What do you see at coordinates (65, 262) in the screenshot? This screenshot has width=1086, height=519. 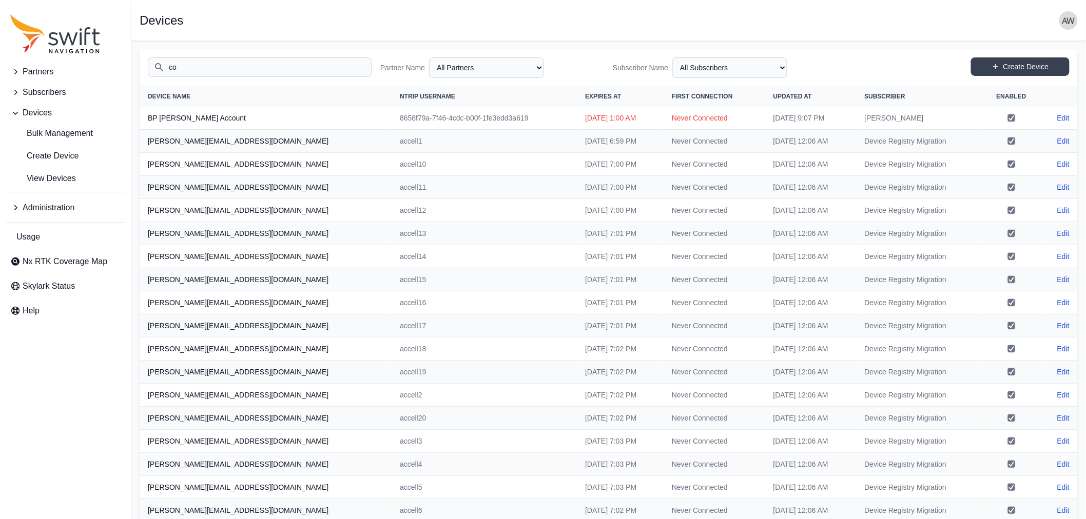 I see `span: Nx RTK Coverage Map` at bounding box center [65, 262].